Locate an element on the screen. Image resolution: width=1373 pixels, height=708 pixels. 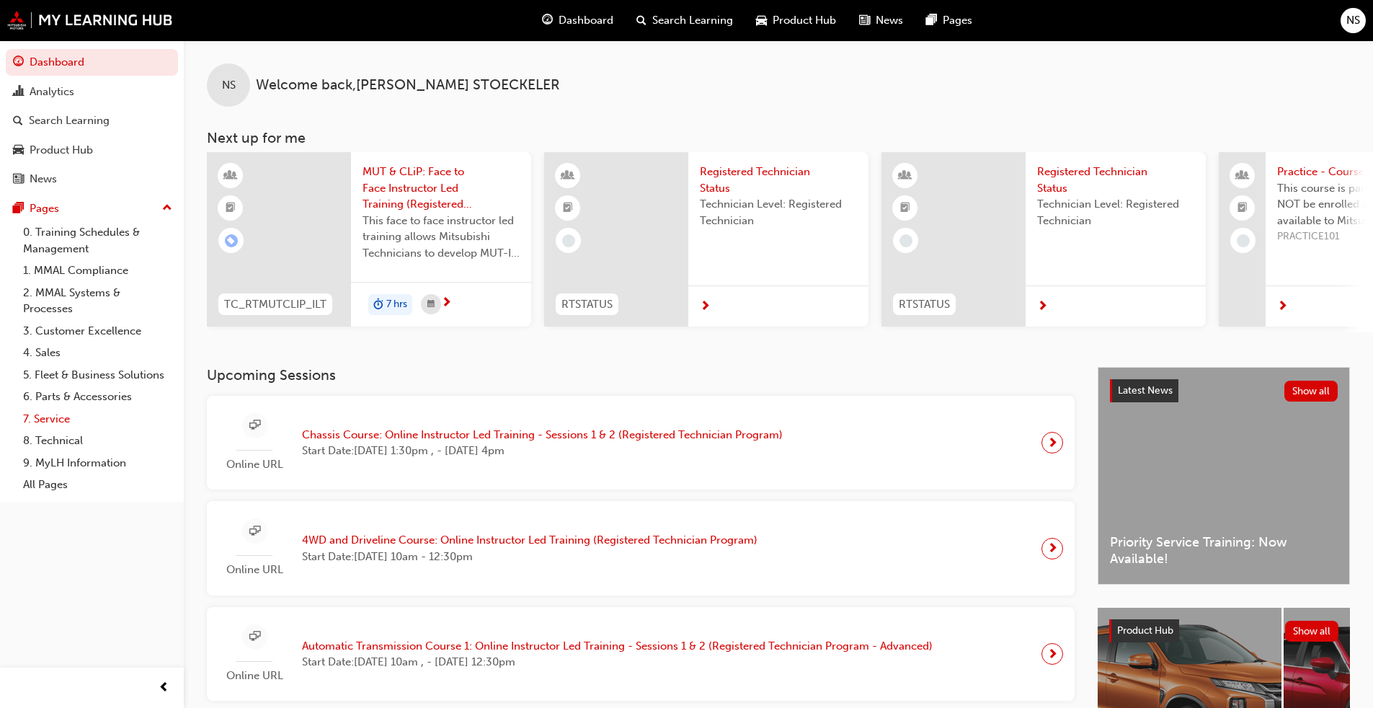
a: 1. MMAL Compliance is located at coordinates (97, 270).